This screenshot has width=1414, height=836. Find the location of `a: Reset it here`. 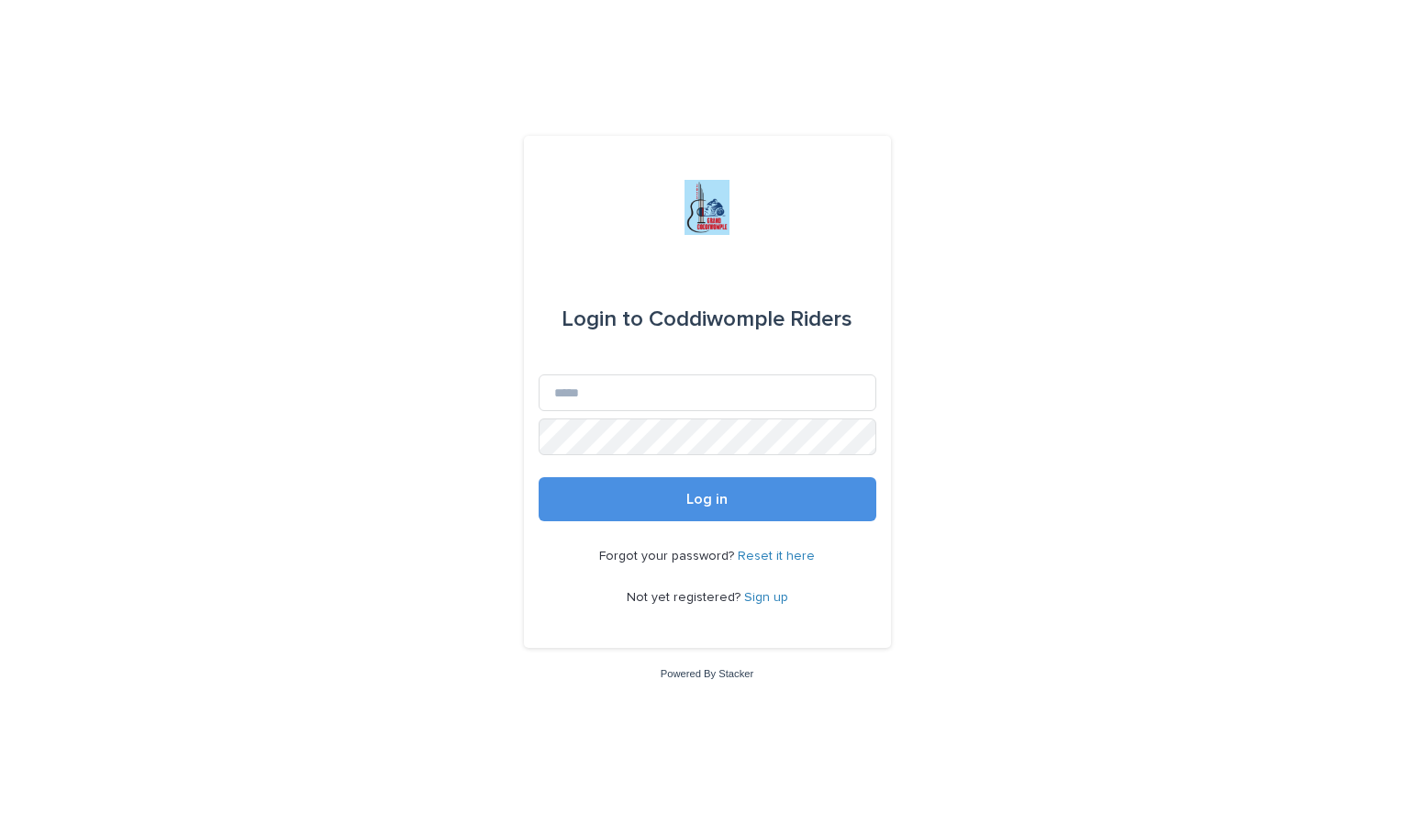

a: Reset it here is located at coordinates (776, 556).